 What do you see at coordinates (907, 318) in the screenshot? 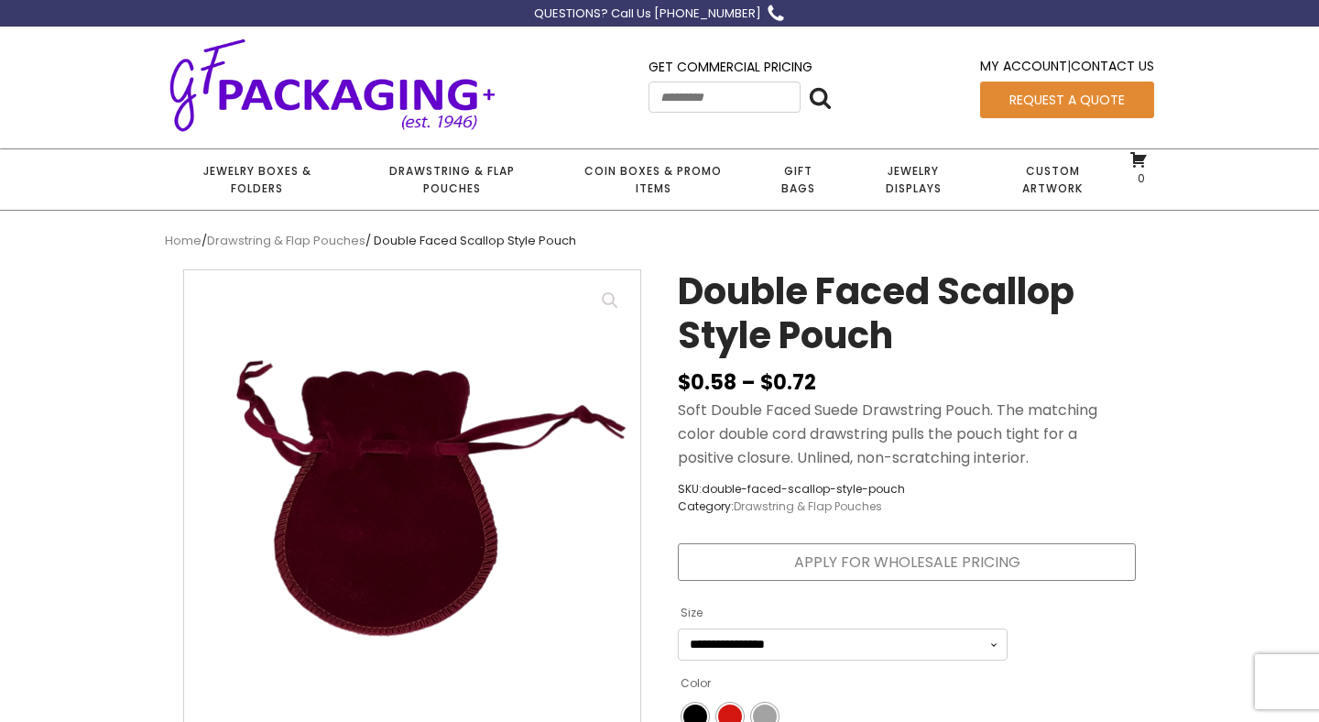
I see `h1: Double Faced Scallop Style Pouch` at bounding box center [907, 318].